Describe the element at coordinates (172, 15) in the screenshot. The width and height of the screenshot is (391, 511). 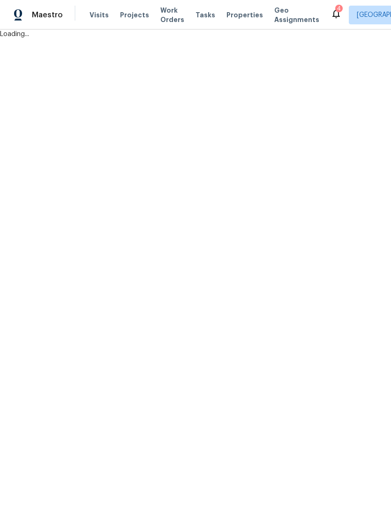
I see `span: Work Orders` at that location.